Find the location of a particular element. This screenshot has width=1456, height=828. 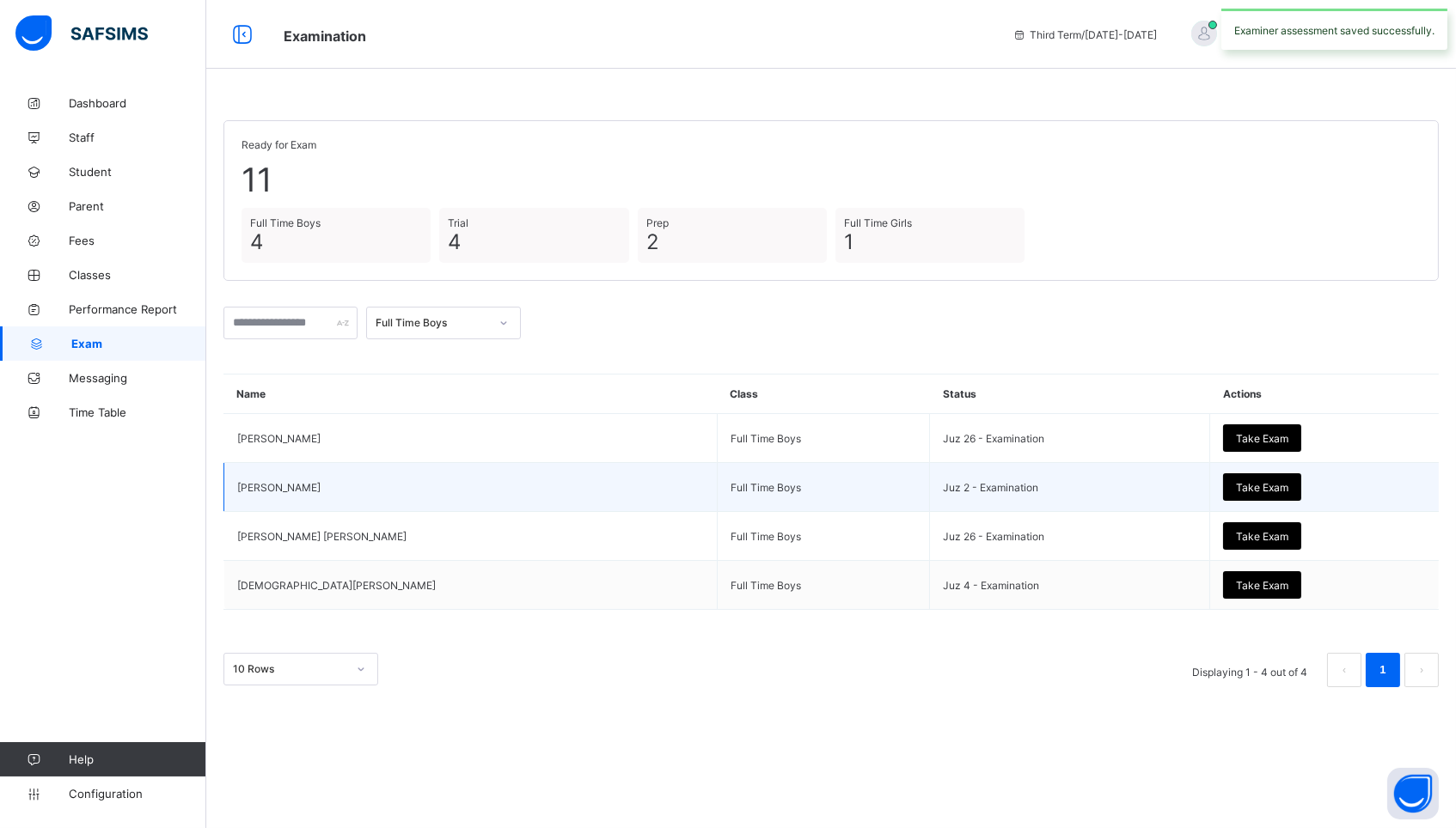

span: Ready for Exam is located at coordinates (831, 144).